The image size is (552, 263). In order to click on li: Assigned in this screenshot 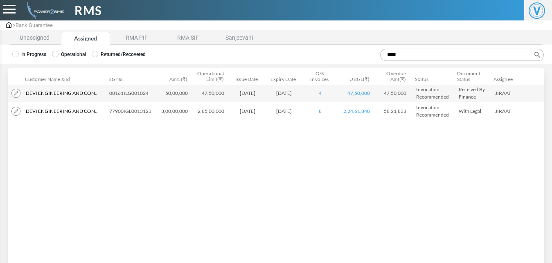, I will do `click(86, 38)`.